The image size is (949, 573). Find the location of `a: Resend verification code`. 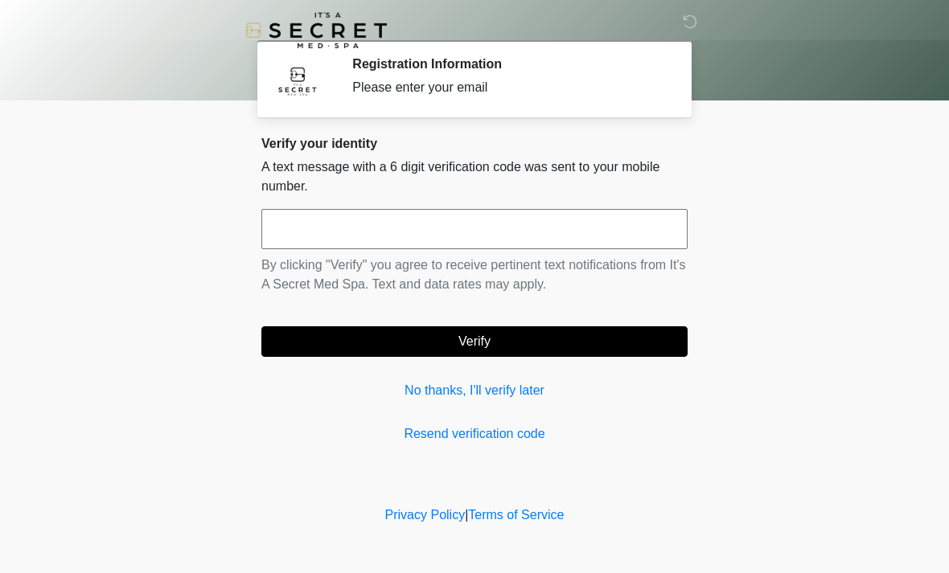

a: Resend verification code is located at coordinates (474, 434).